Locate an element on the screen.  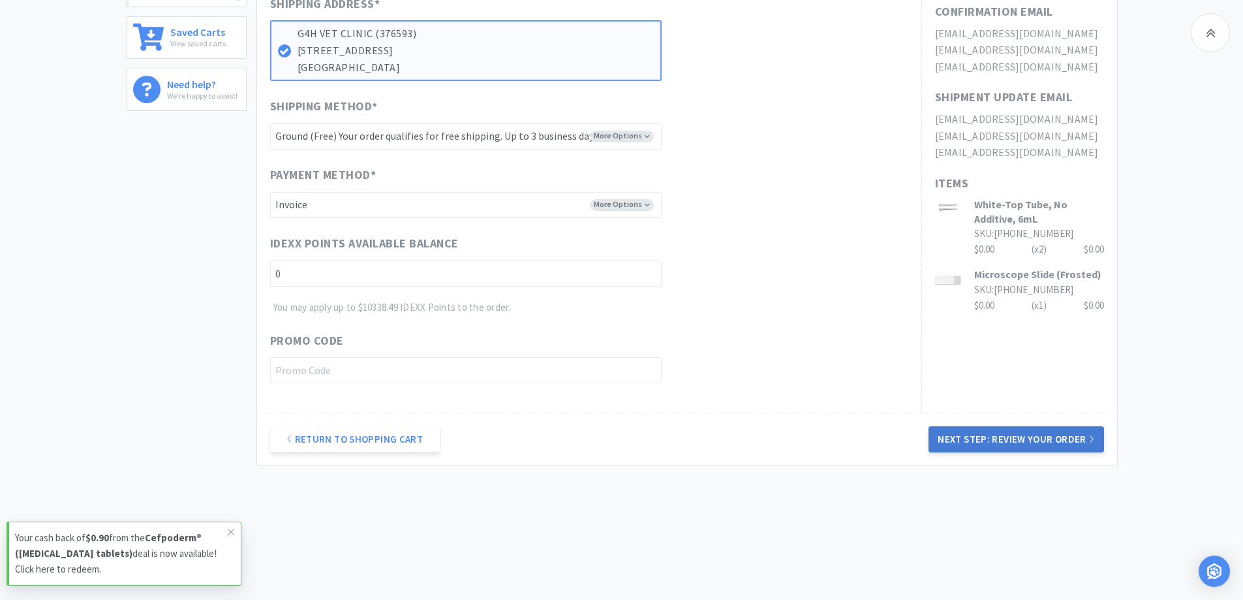
h1: Items is located at coordinates (1019, 183).